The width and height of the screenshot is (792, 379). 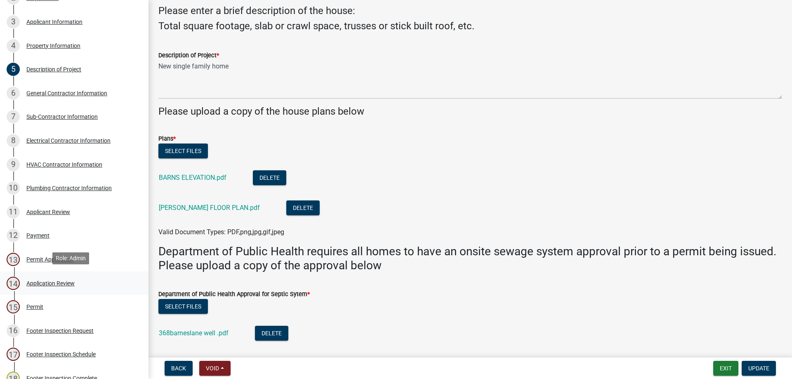 I want to click on button: Void, so click(x=215, y=369).